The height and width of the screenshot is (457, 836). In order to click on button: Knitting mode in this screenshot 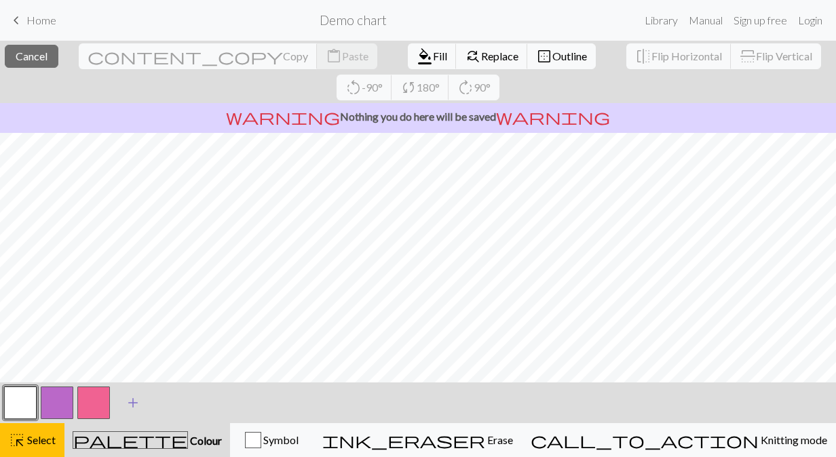, I will do `click(679, 440)`.